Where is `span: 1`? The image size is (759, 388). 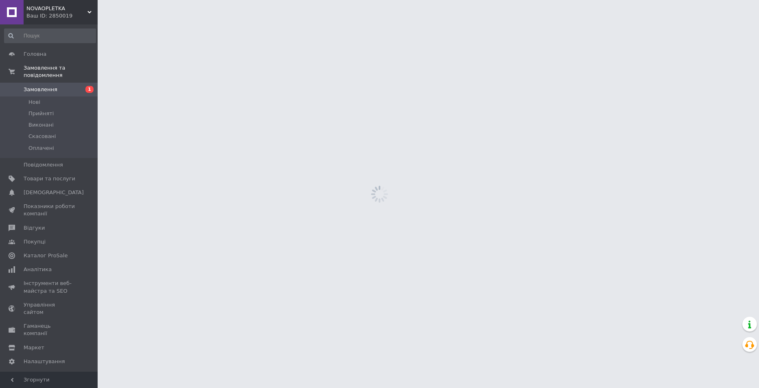 span: 1 is located at coordinates (89, 89).